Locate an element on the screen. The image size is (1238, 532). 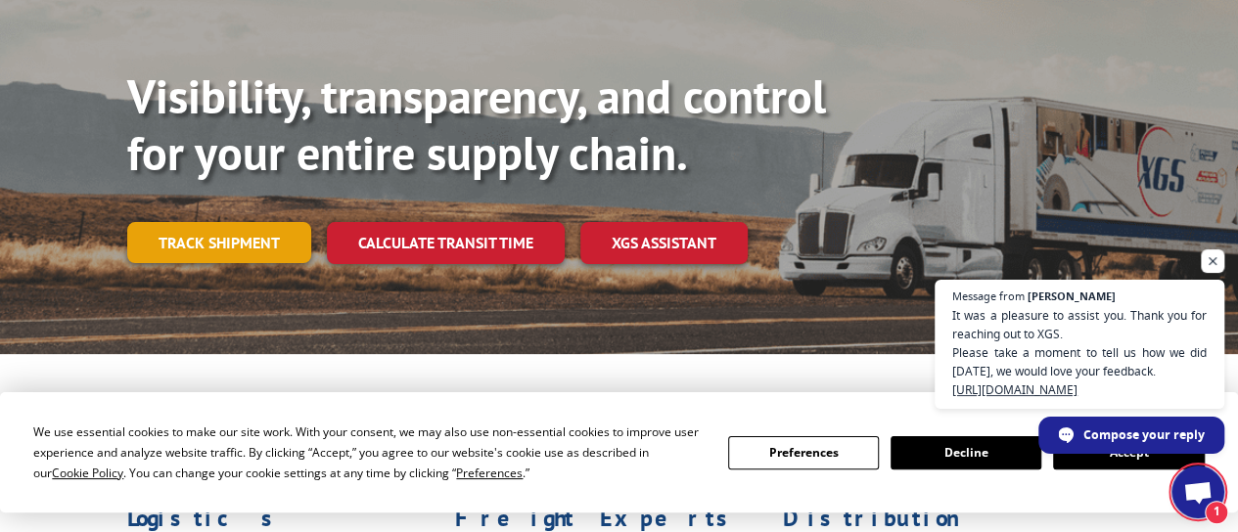
b: Visibility, transparency, and control for your entire supply chain. is located at coordinates (477, 124).